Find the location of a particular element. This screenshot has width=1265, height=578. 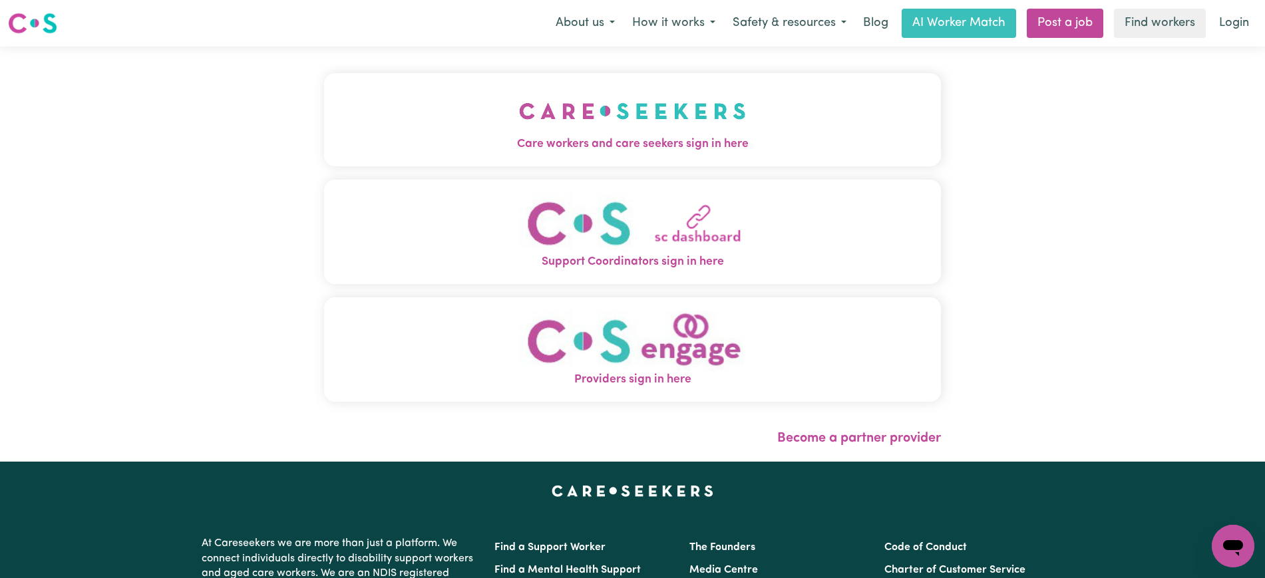

span: Providers sign in here is located at coordinates (632, 380).